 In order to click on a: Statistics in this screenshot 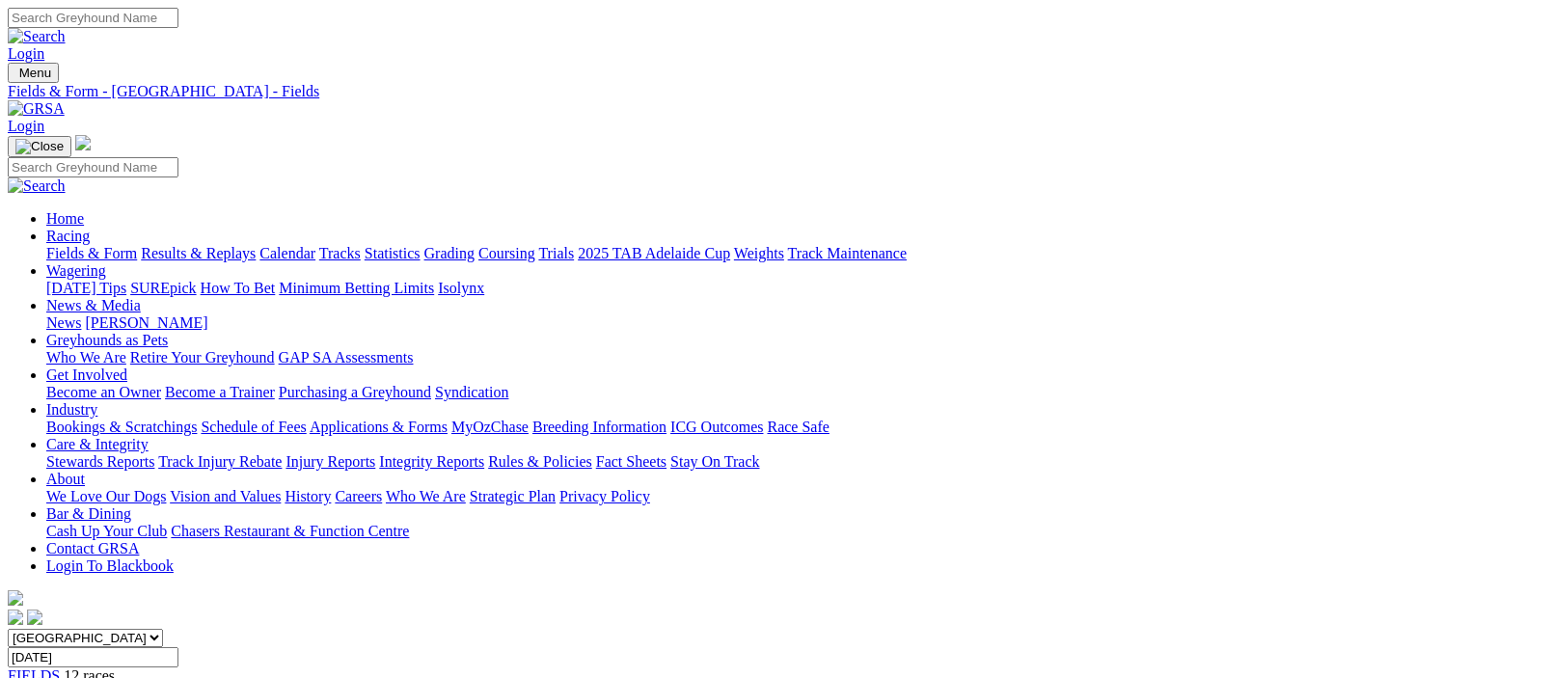, I will do `click(393, 253)`.